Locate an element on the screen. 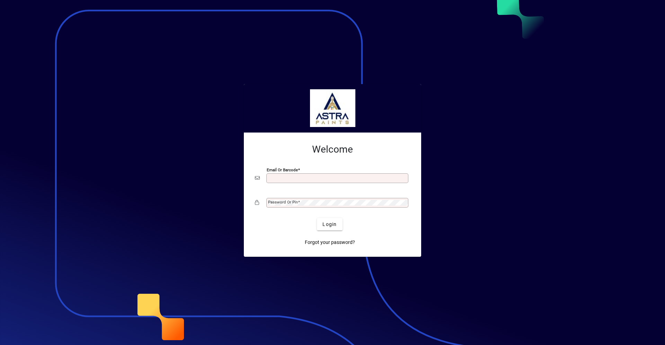  span: Forgot your password? is located at coordinates (330, 242).